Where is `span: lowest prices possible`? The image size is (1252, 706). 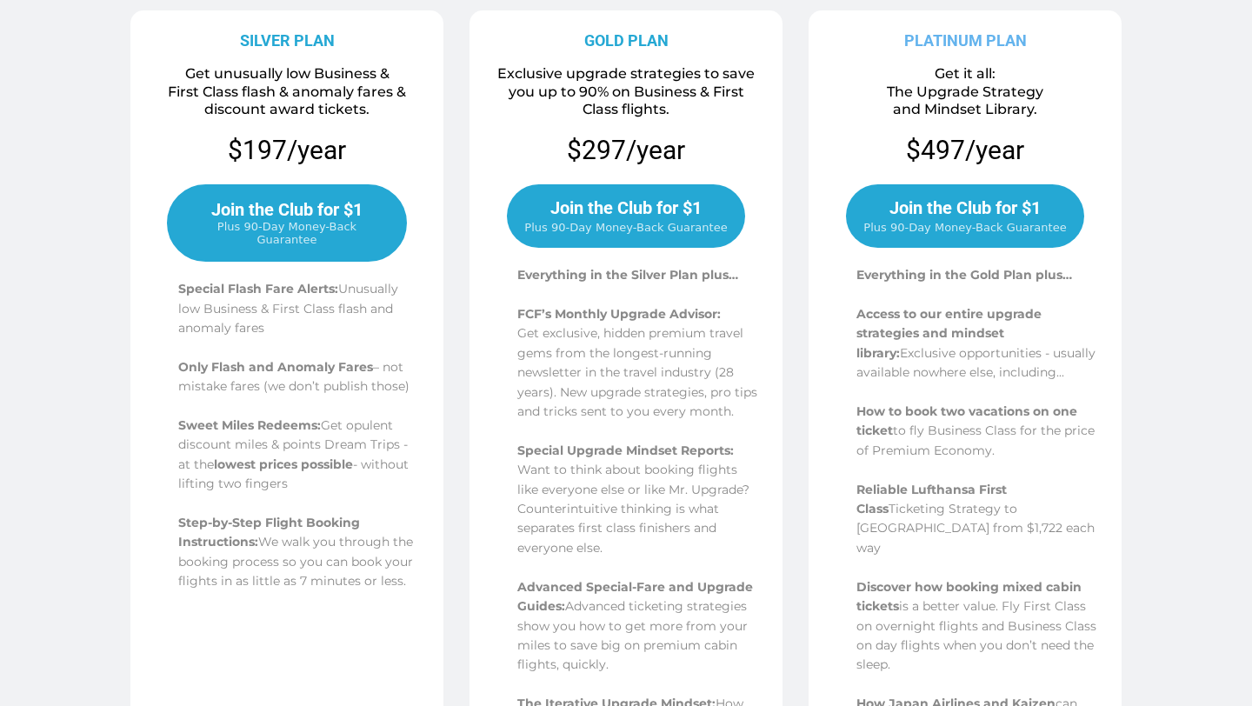 span: lowest prices possible is located at coordinates (283, 464).